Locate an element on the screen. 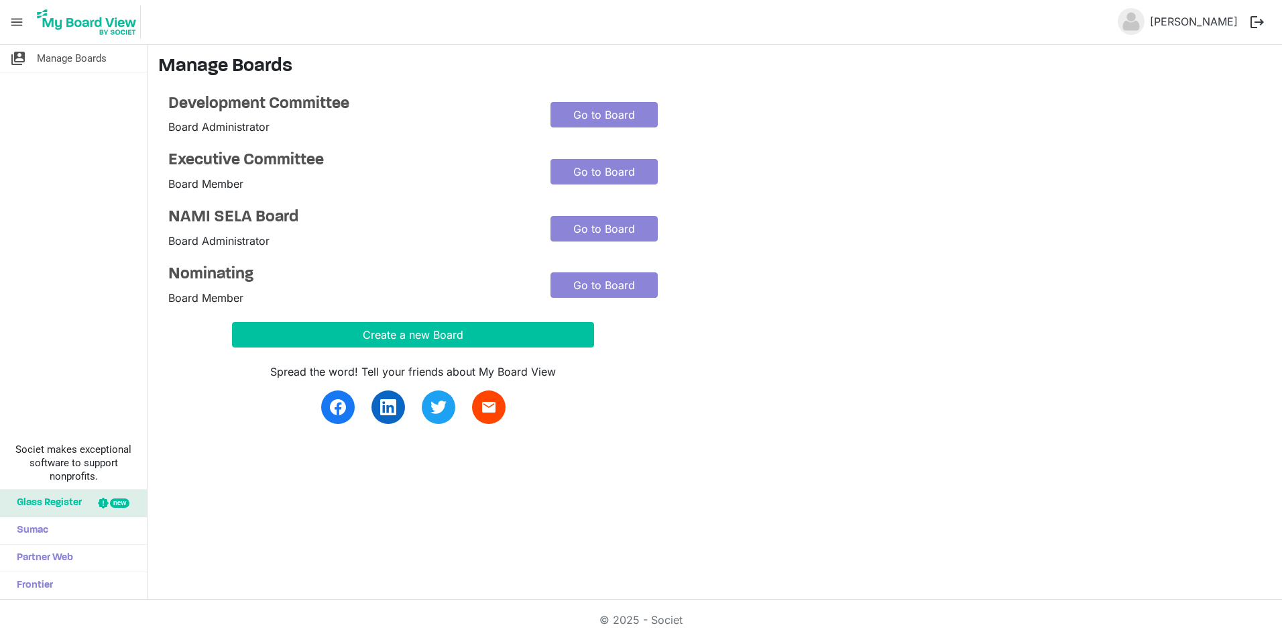  img: no-profile-picture.svg is located at coordinates (1132, 21).